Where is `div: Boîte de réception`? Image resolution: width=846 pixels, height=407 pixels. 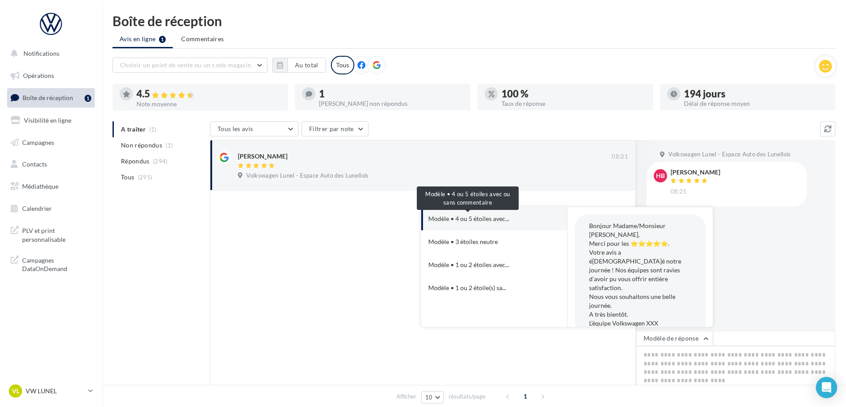
div: Boîte de réception is located at coordinates (474, 21).